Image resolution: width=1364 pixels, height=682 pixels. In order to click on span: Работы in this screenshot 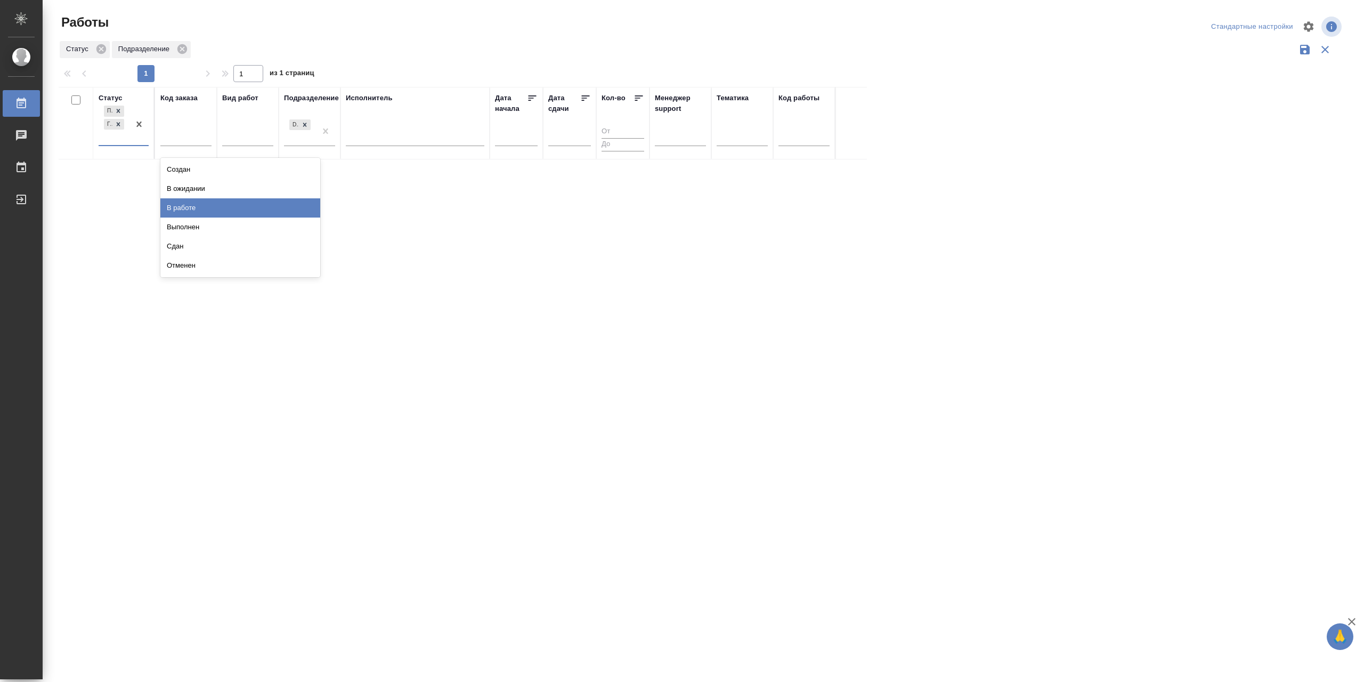, I will do `click(84, 22)`.